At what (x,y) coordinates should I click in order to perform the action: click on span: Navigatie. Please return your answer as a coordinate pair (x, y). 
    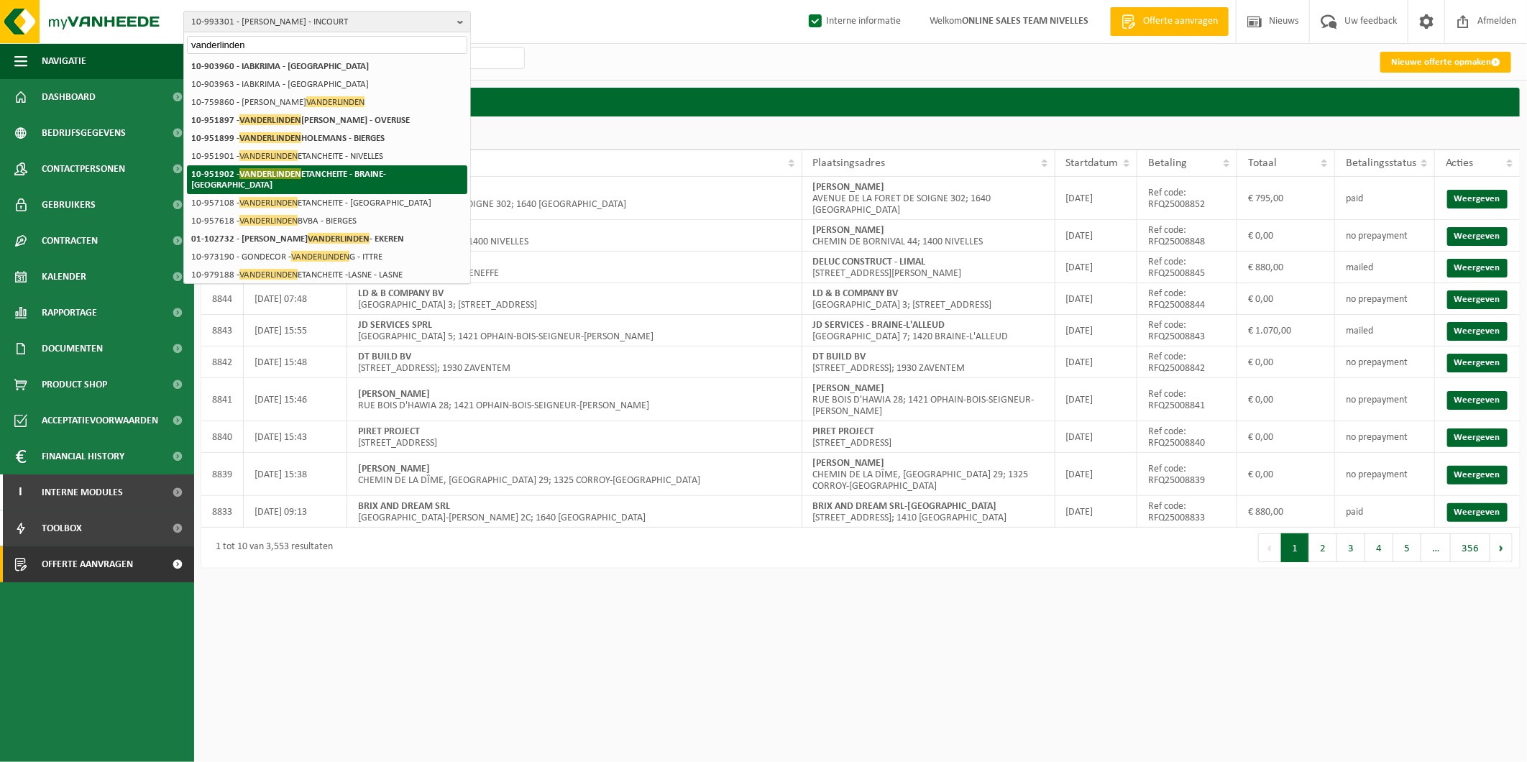
    Looking at the image, I should click on (64, 61).